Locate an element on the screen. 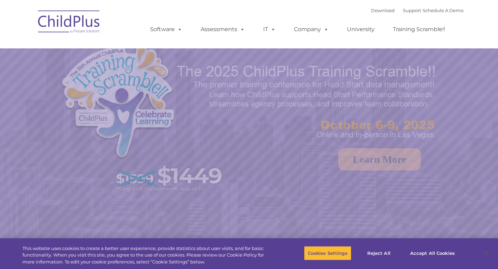 The image size is (498, 269). div: This website uses cookies to create a better user experience, provide statistics about user visit... is located at coordinates (148, 255).